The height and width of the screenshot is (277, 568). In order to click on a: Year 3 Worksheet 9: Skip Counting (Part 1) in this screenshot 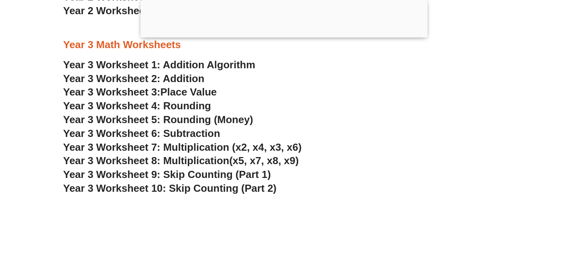, I will do `click(167, 174)`.